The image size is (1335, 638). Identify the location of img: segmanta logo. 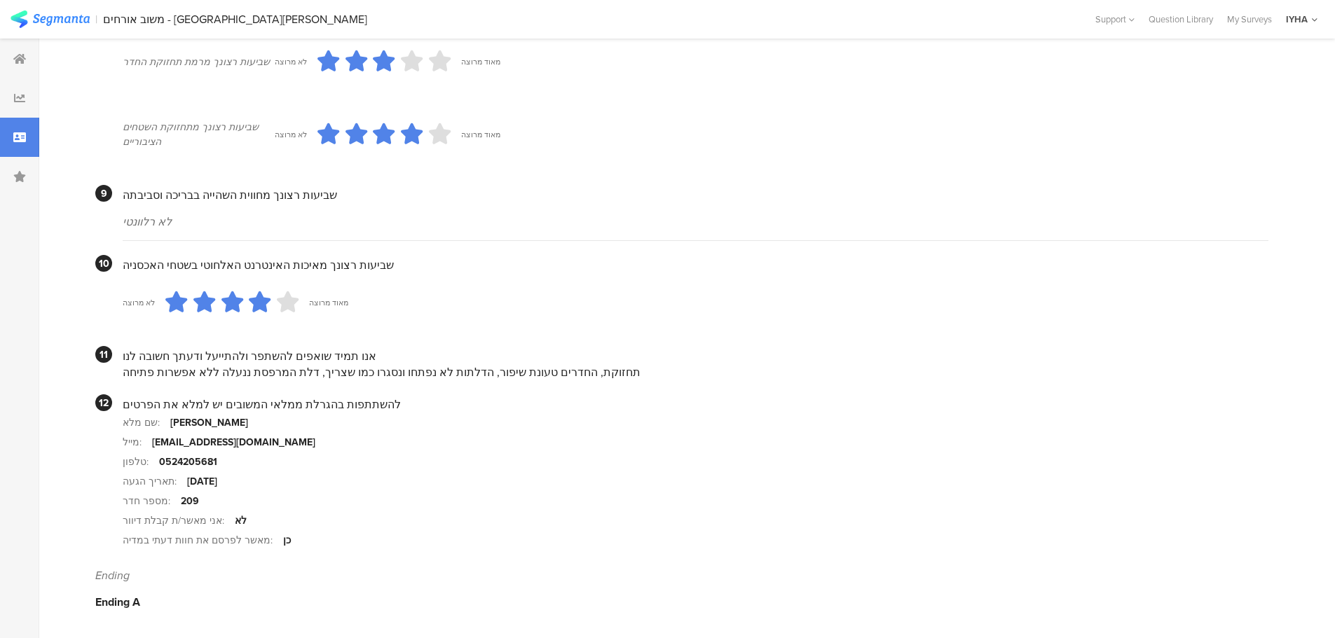
(50, 19).